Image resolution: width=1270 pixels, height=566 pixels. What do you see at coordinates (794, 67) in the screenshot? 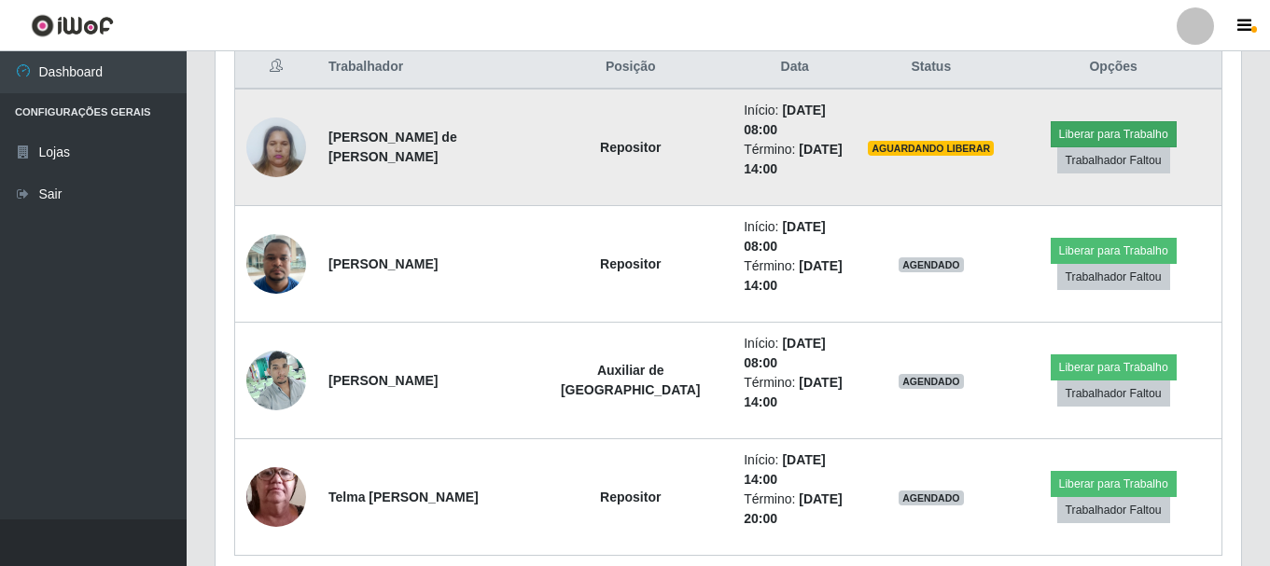
I see `th: Data` at bounding box center [794, 67].